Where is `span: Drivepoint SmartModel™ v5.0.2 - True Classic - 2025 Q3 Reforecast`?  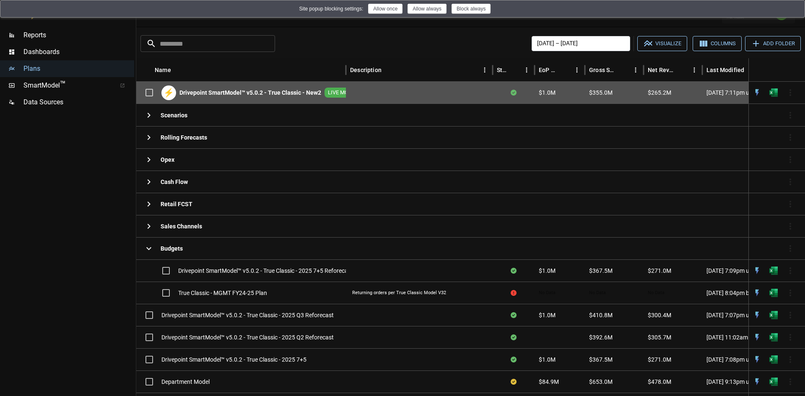 span: Drivepoint SmartModel™ v5.0.2 - True Classic - 2025 Q3 Reforecast is located at coordinates (247, 315).